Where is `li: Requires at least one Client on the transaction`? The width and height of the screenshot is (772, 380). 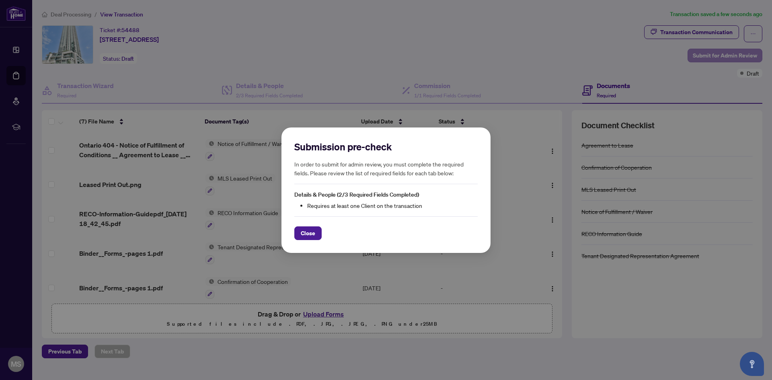
li: Requires at least one Client on the transaction is located at coordinates (392, 205).